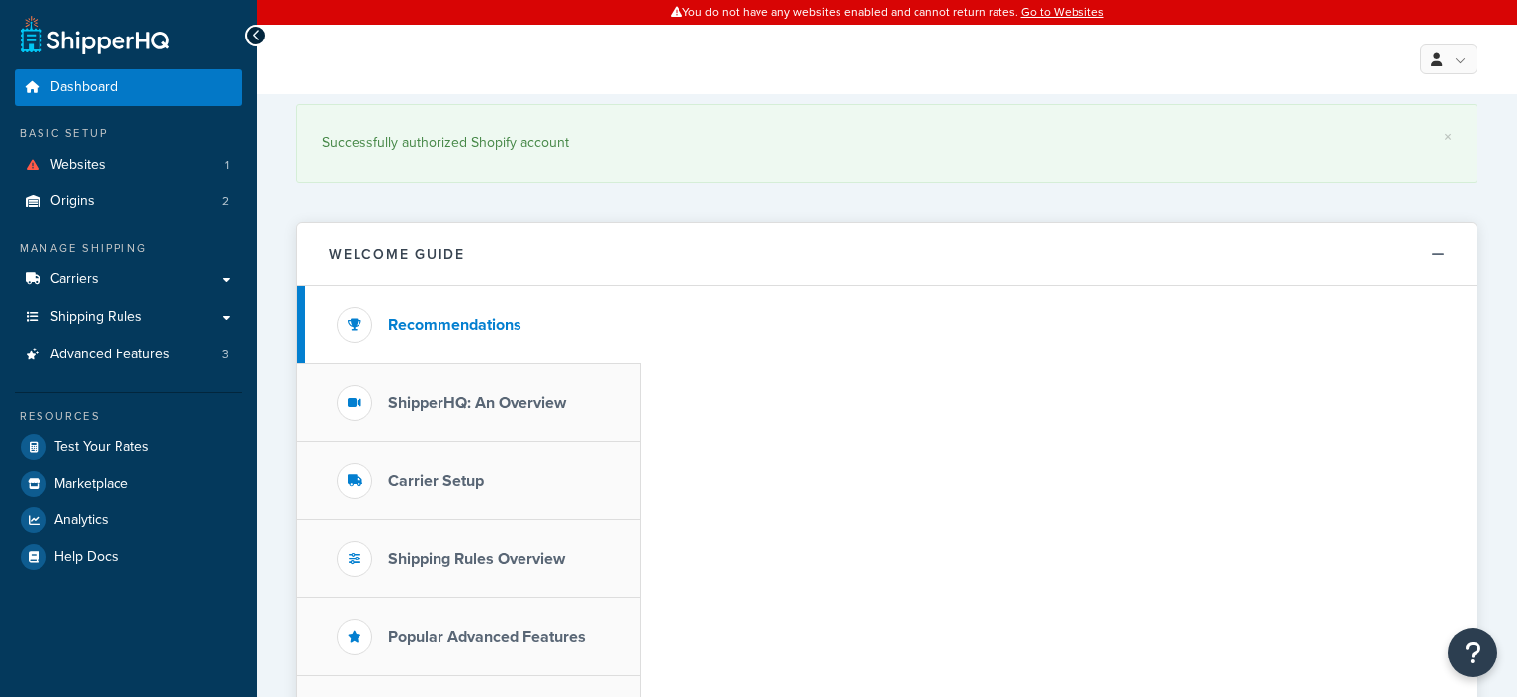 Image resolution: width=1517 pixels, height=697 pixels. Describe the element at coordinates (128, 280) in the screenshot. I see `li: Carriers` at that location.